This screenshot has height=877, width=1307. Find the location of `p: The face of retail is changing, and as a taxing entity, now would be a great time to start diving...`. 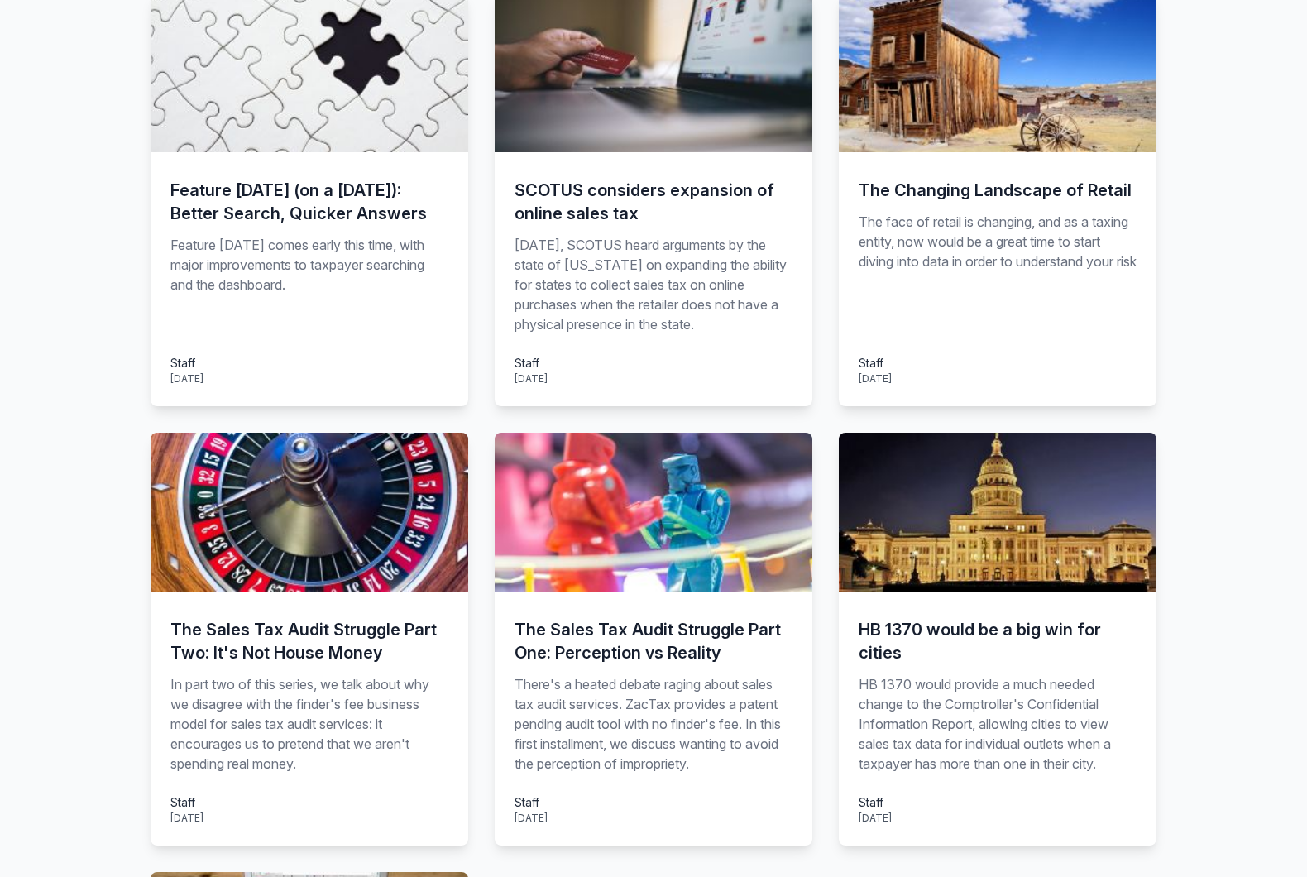

p: The face of retail is changing, and as a taxing entity, now would be a great time to start diving... is located at coordinates (997, 273).